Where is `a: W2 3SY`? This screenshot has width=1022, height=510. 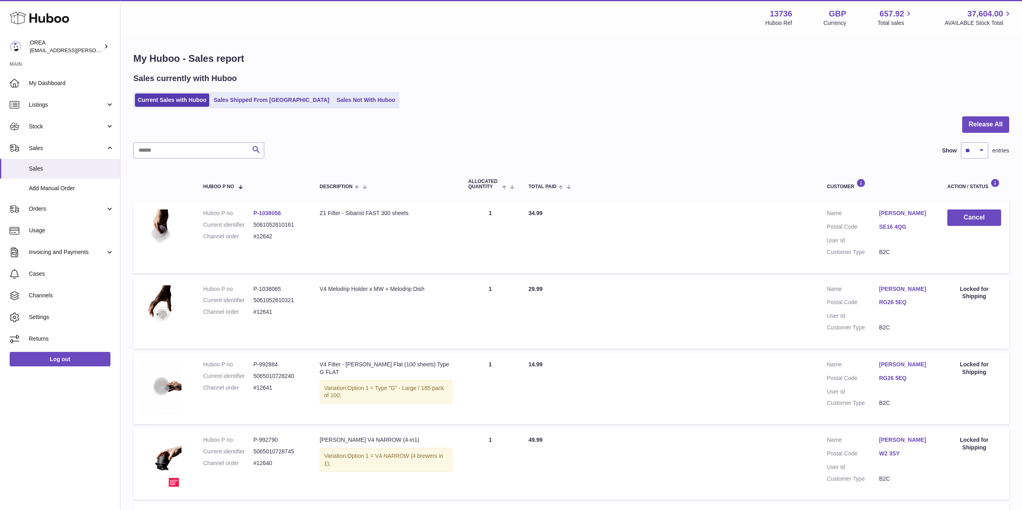
a: W2 3SY is located at coordinates (905, 454).